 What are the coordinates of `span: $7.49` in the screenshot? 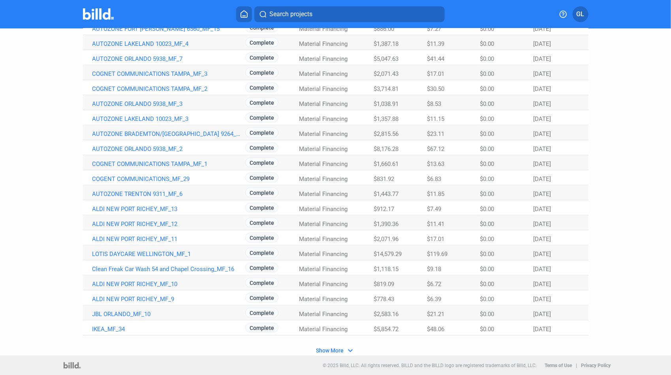 It's located at (434, 209).